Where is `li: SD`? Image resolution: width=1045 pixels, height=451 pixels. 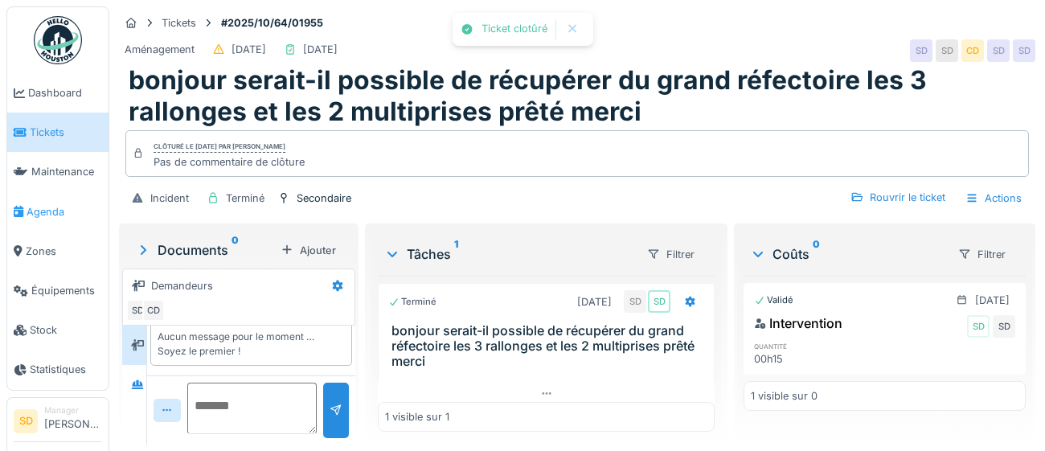
li: SD is located at coordinates (26, 421).